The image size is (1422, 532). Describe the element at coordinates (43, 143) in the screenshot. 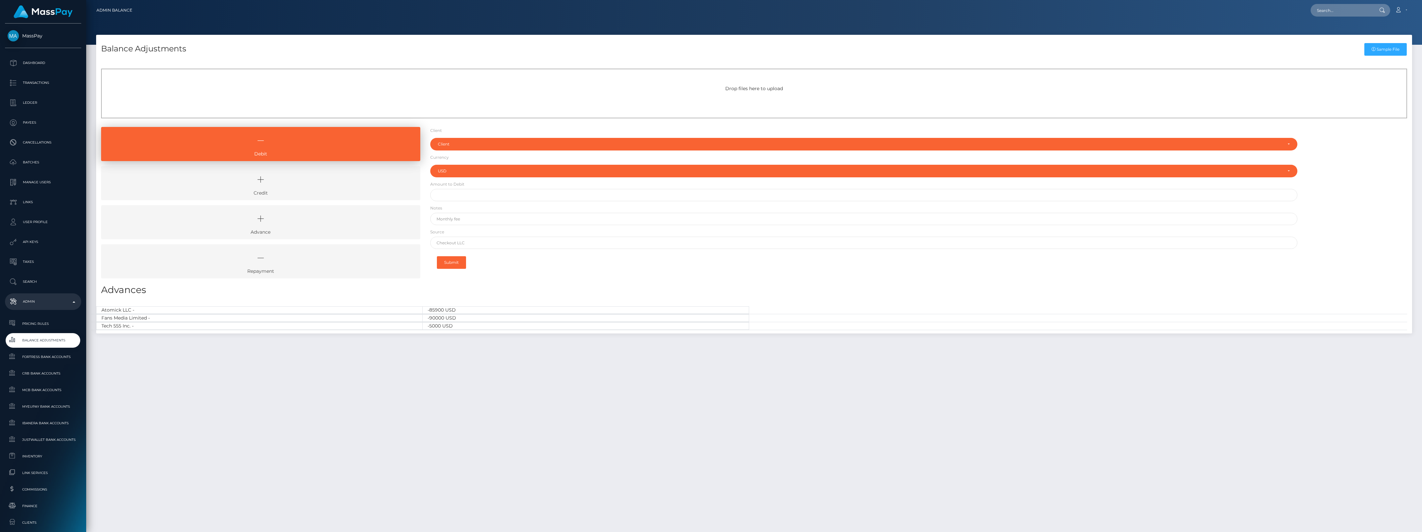

I see `p: Cancellations` at that location.